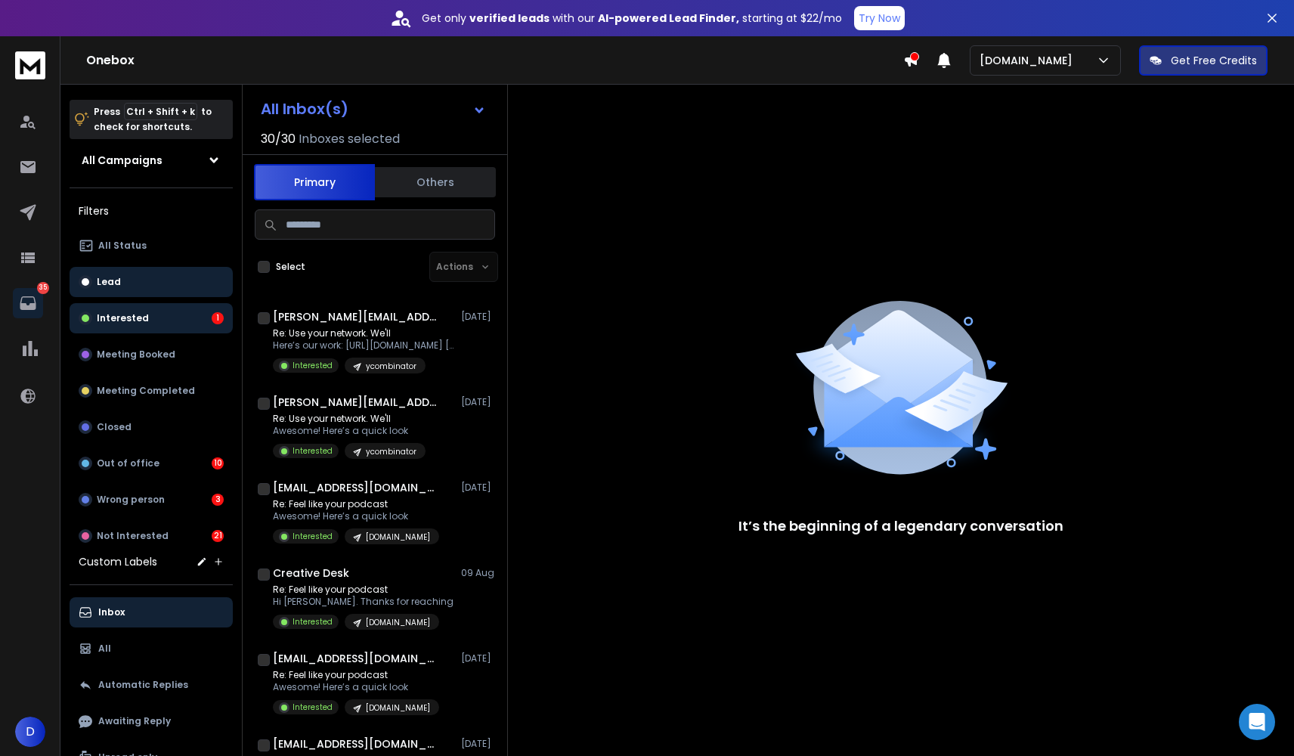  What do you see at coordinates (151, 160) in the screenshot?
I see `button: All Campaigns` at bounding box center [151, 160].